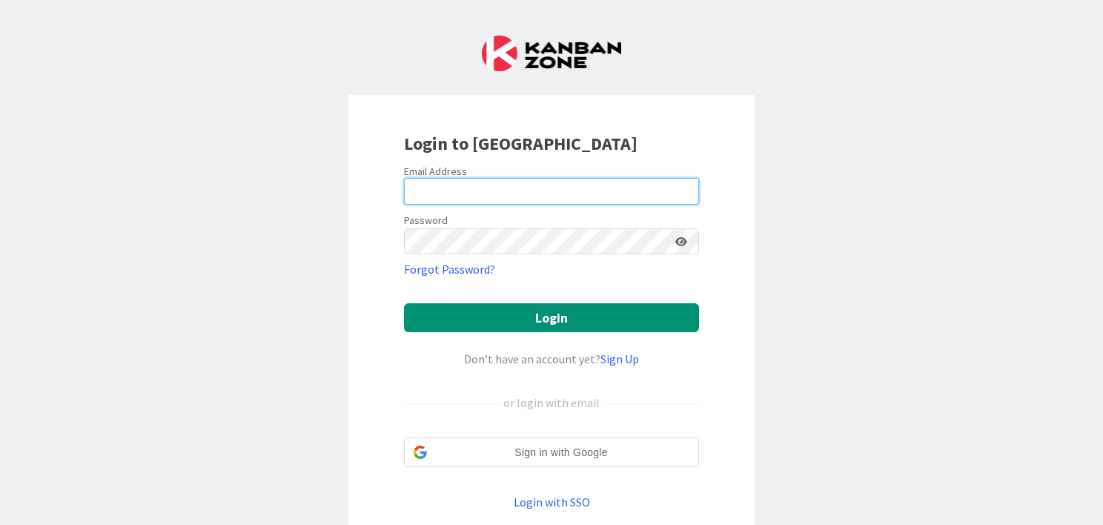 This screenshot has height=525, width=1103. Describe the element at coordinates (551, 452) in the screenshot. I see `div: Sign in with Google` at that location.